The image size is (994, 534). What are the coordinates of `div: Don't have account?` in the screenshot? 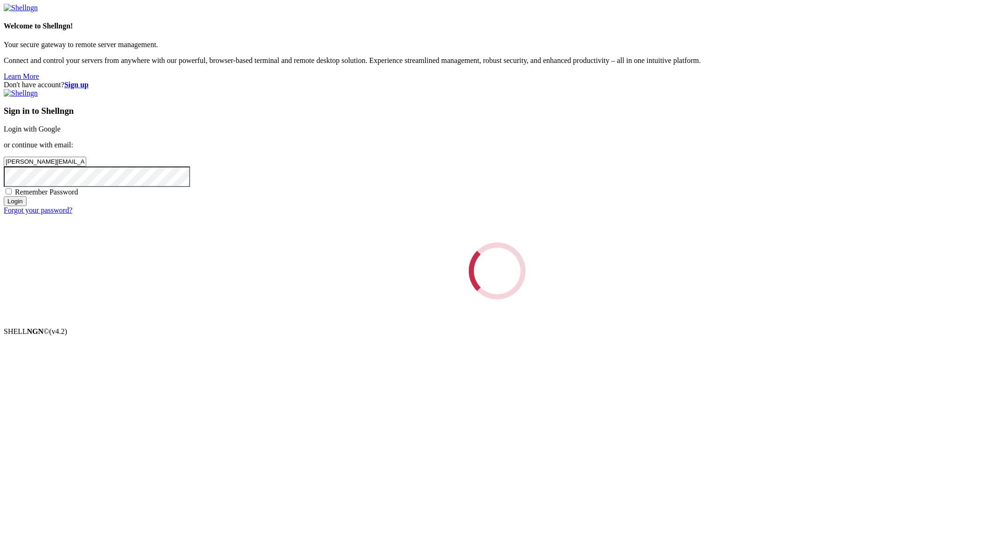 It's located at (497, 85).